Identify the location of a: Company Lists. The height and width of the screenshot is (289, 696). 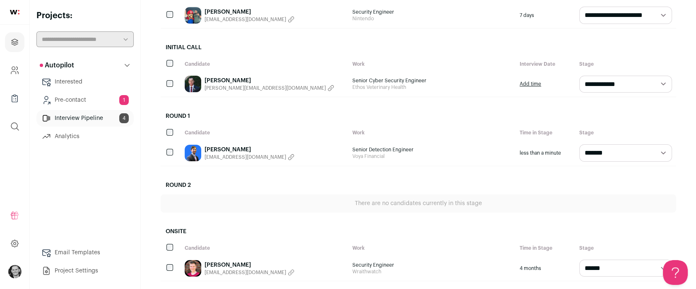
(14, 99).